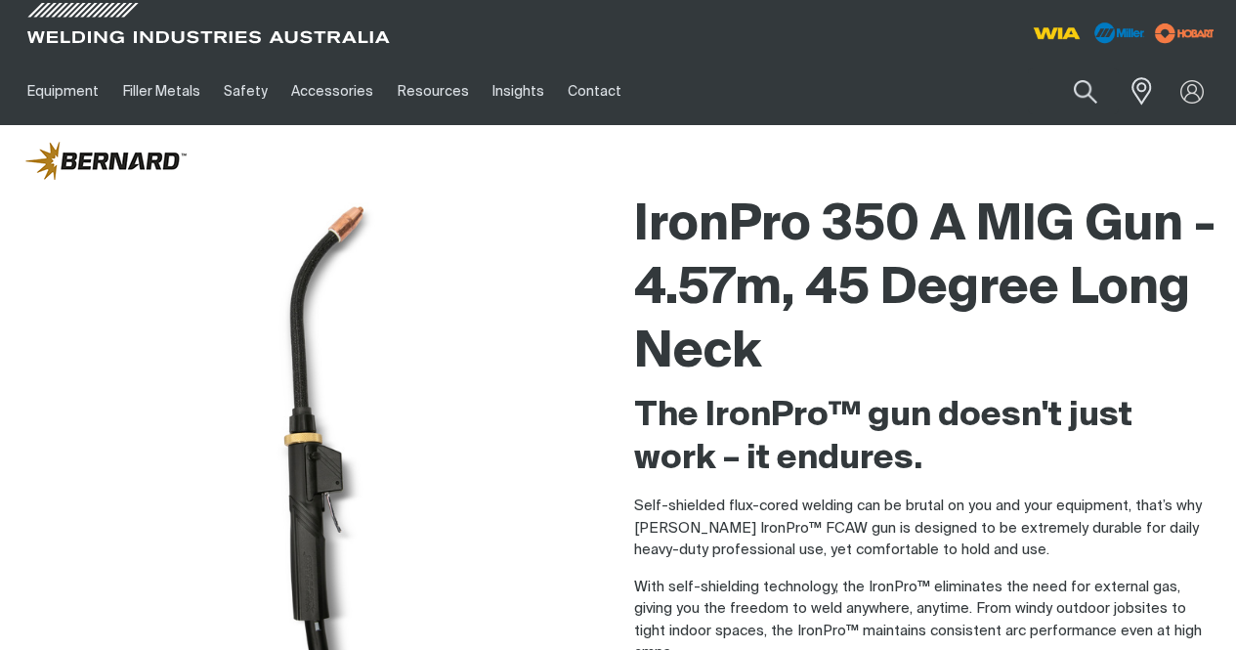 Image resolution: width=1236 pixels, height=650 pixels. Describe the element at coordinates (245, 91) in the screenshot. I see `a: Safety` at that location.